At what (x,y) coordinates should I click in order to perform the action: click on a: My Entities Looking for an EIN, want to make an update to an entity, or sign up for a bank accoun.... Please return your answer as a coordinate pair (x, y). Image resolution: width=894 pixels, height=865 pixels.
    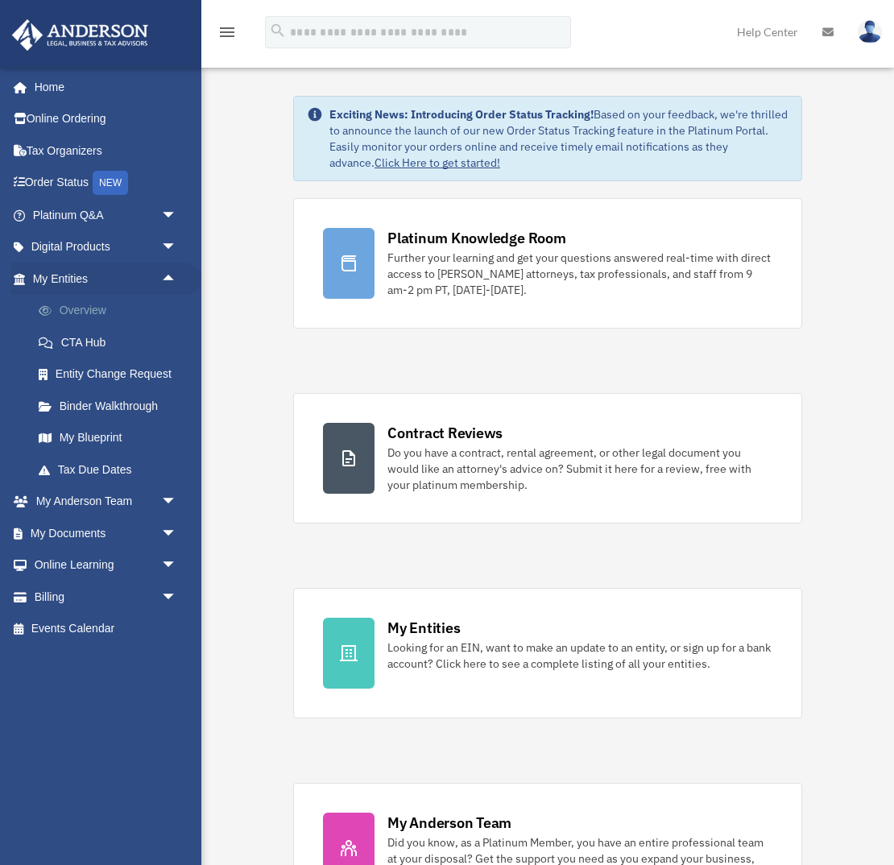
    Looking at the image, I should click on (548, 653).